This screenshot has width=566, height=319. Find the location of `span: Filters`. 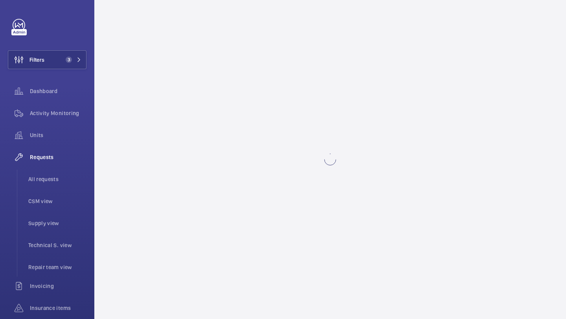

span: Filters is located at coordinates (37, 60).